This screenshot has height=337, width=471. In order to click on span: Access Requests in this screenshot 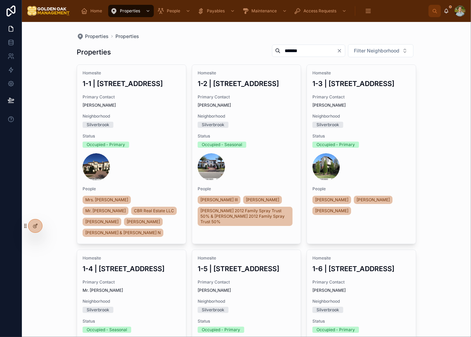, I will do `click(320, 11)`.